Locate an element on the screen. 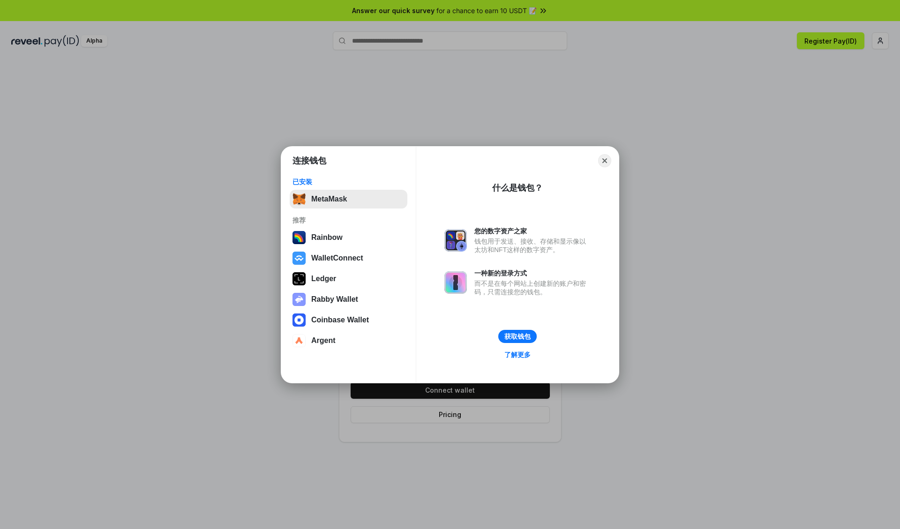  h1: 连接钱包 is located at coordinates (309, 161).